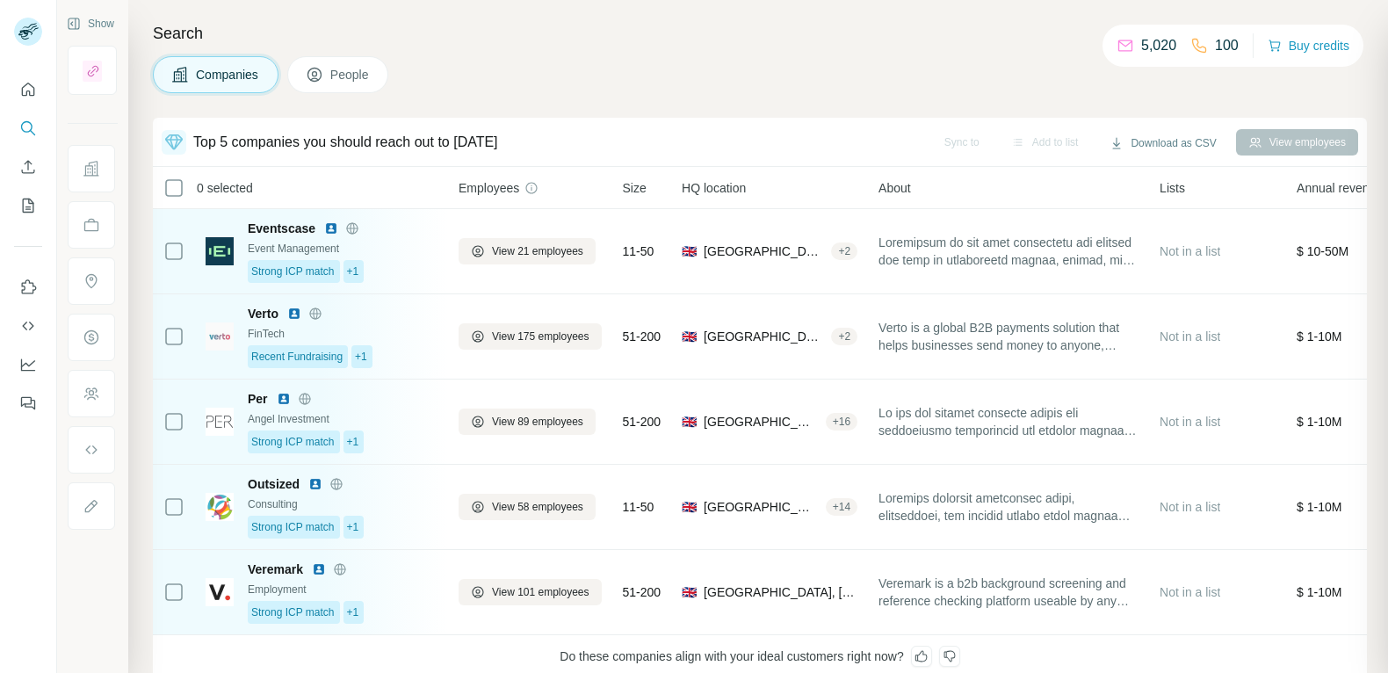 This screenshot has height=673, width=1388. Describe the element at coordinates (760, 33) in the screenshot. I see `h4: Search` at that location.